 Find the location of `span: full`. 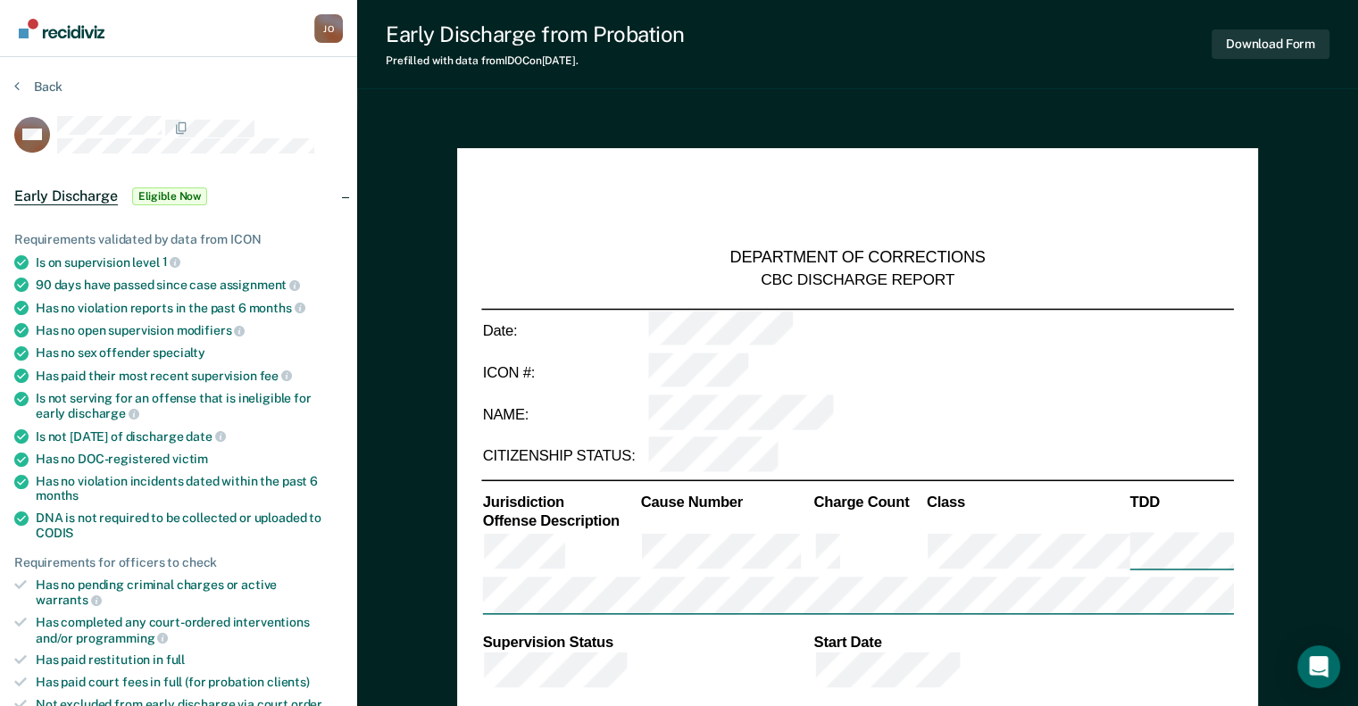

span: full is located at coordinates (175, 660).